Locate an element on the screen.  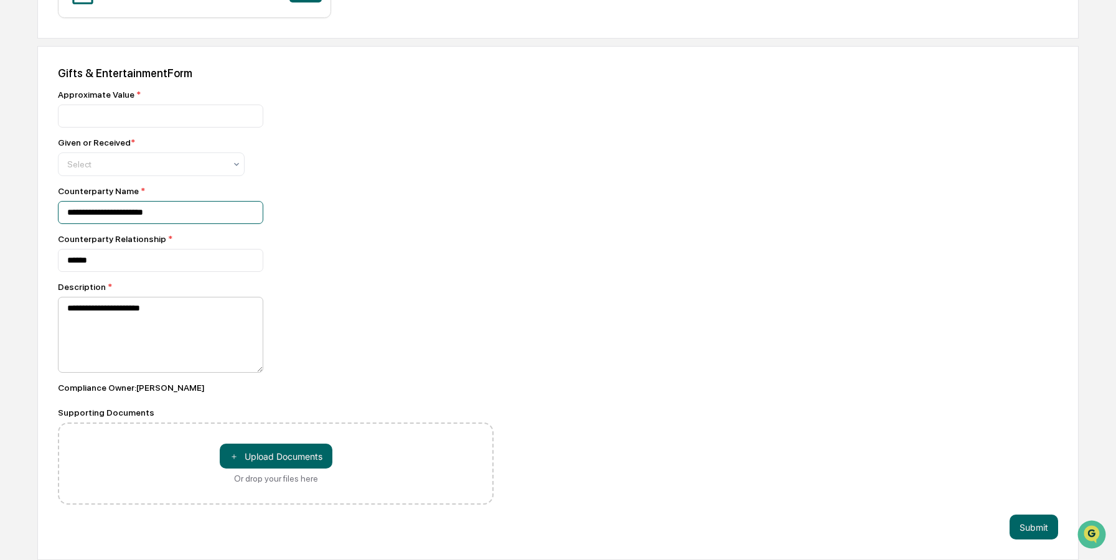
a: 🖐️Preclearance is located at coordinates (46, 163).